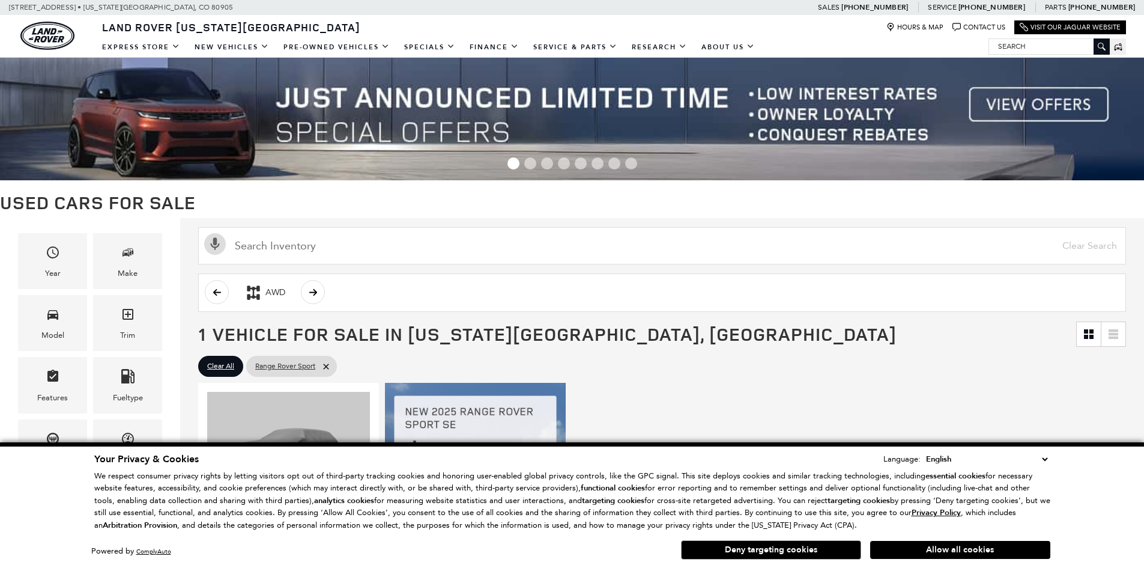  I want to click on div: TransmissionTransmission, so click(52, 447).